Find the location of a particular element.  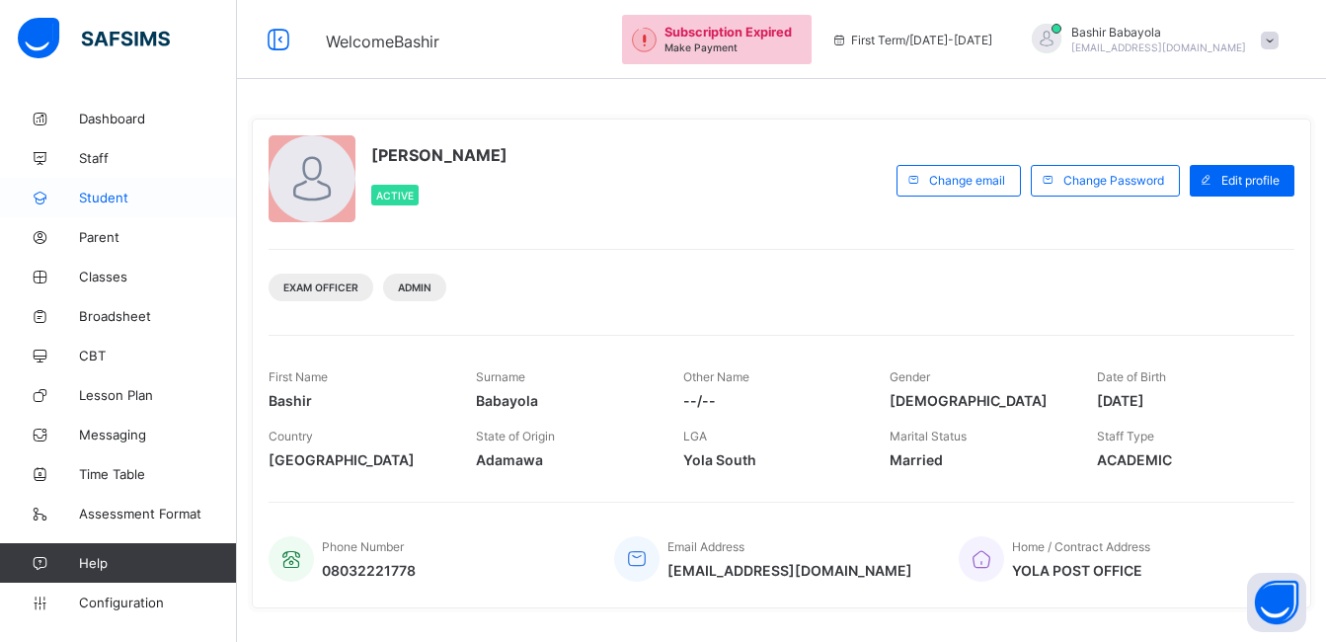

span: Parent is located at coordinates (158, 237).